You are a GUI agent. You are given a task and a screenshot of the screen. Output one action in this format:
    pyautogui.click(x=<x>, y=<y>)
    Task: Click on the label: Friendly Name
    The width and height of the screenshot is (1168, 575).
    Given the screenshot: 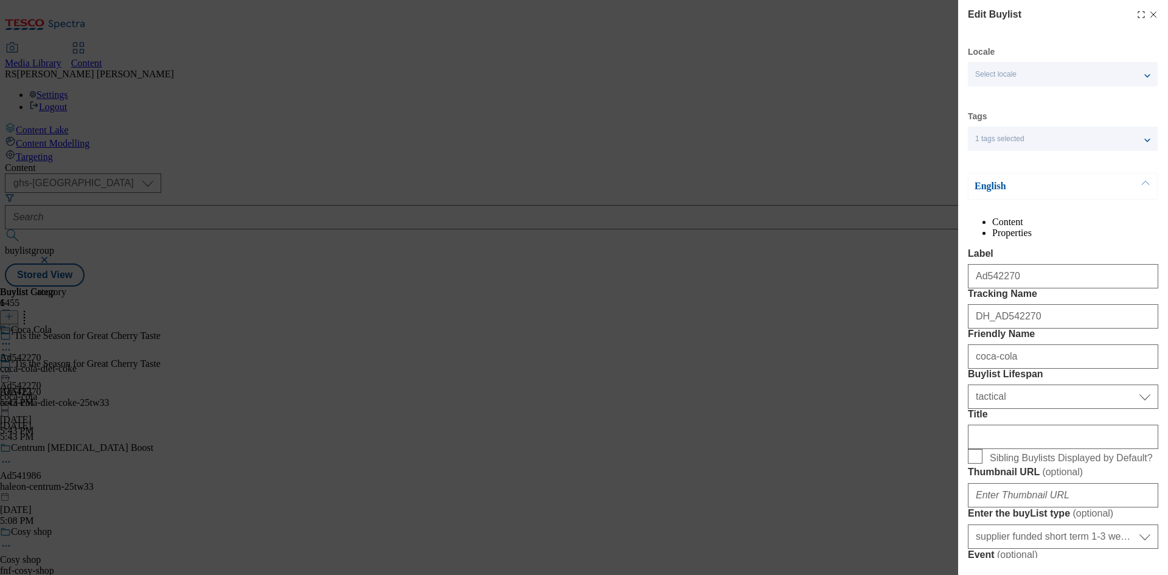 What is the action you would take?
    pyautogui.click(x=1063, y=334)
    